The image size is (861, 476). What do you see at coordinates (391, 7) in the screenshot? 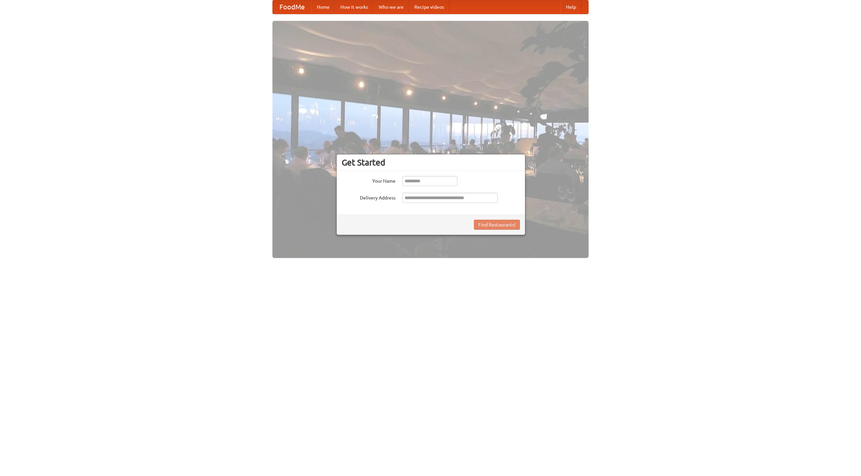
I see `a: Who we are` at bounding box center [391, 7].